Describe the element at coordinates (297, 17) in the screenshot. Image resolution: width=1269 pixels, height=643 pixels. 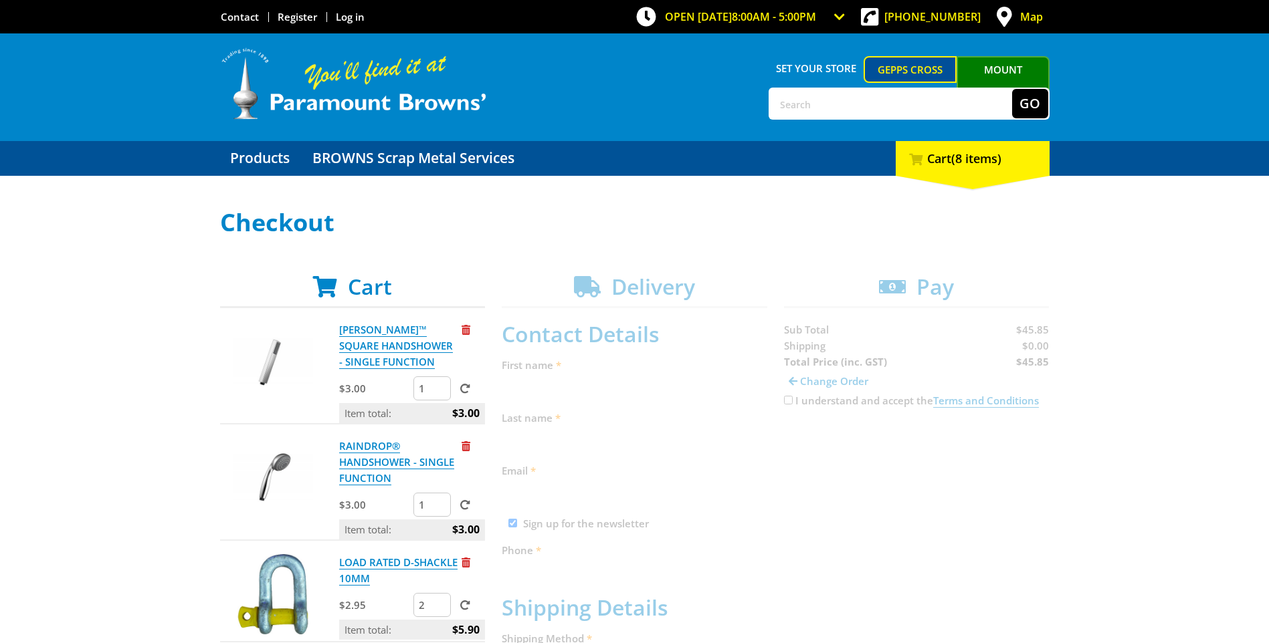
I see `a: Go to the registration page` at that location.